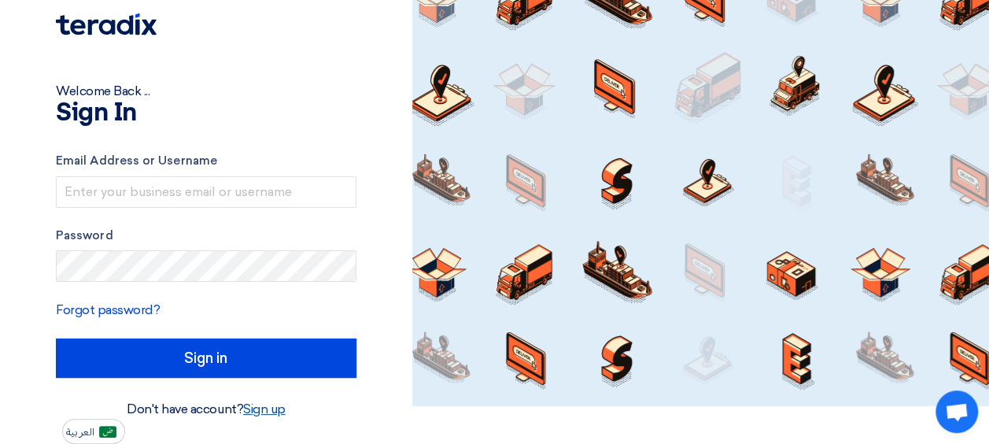 The height and width of the screenshot is (444, 989). I want to click on a: Forgot password?, so click(108, 309).